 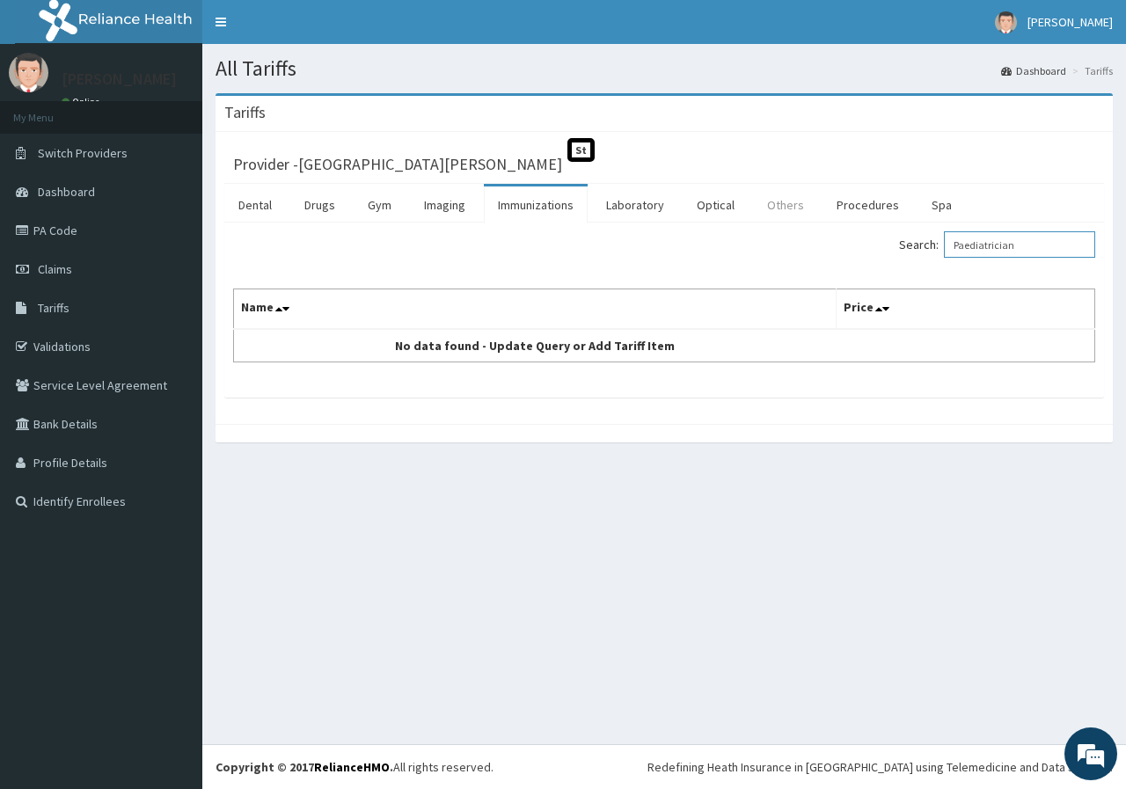 What do you see at coordinates (1034, 70) in the screenshot?
I see `a: Dashboard` at bounding box center [1034, 70].